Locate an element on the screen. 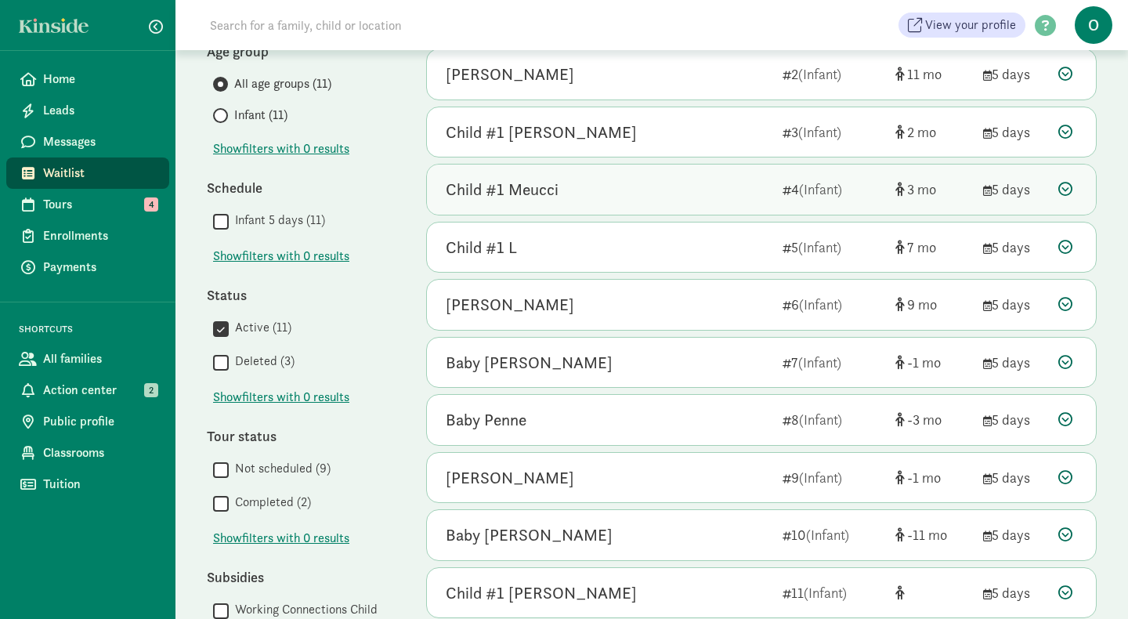 The height and width of the screenshot is (619, 1128). div: Age group is located at coordinates (301, 51).